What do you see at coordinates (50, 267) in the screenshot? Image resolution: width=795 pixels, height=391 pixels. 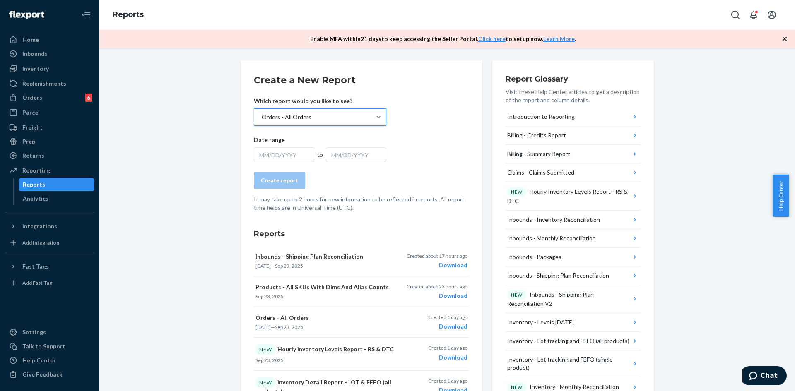 I see `button: Fast Tags` at bounding box center [50, 267].